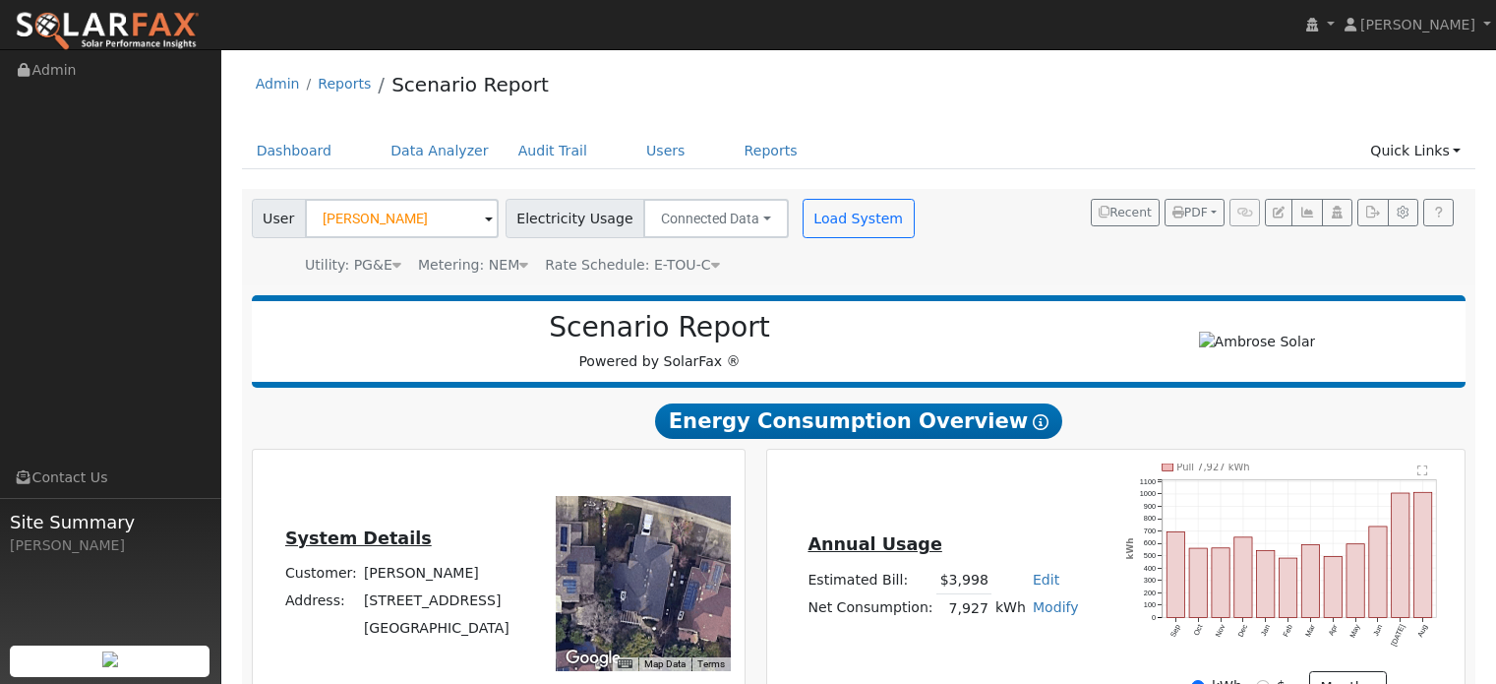  I want to click on text: 300, so click(1150, 579).